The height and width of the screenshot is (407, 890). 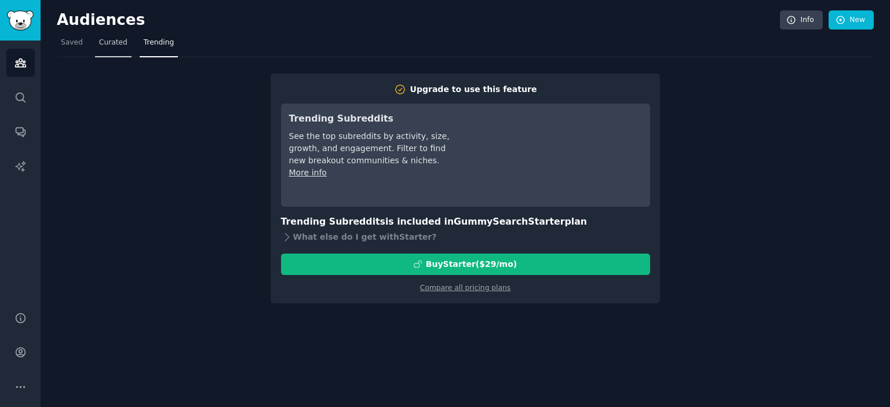 What do you see at coordinates (509, 221) in the screenshot?
I see `span: GummySearch Starter` at bounding box center [509, 221].